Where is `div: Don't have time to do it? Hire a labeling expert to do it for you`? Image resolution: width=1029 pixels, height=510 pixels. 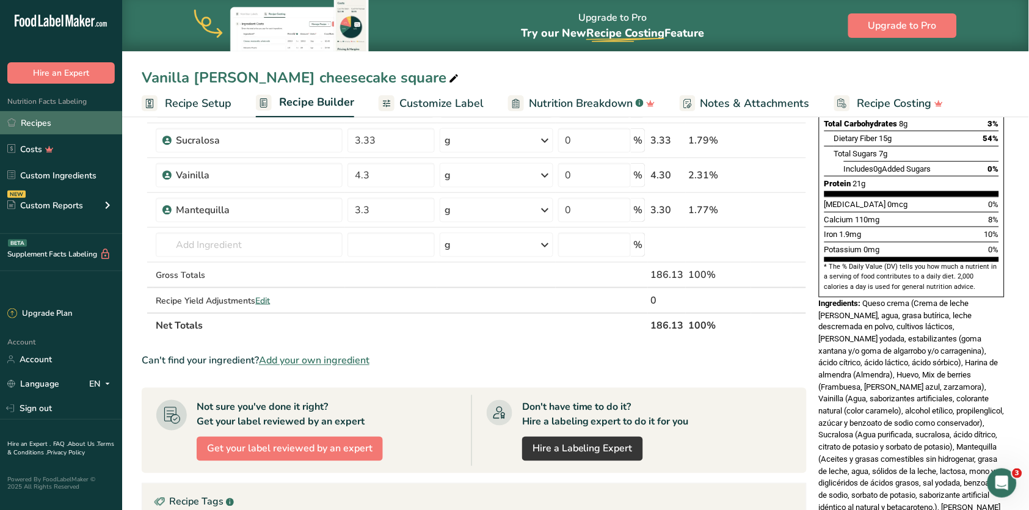
div: Don't have time to do it? Hire a labeling expert to do it for you is located at coordinates (605, 415).